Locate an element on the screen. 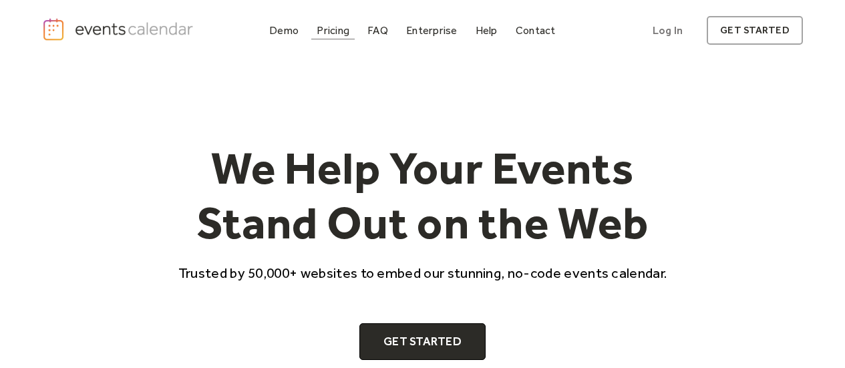  div: Pricing is located at coordinates (333, 30).